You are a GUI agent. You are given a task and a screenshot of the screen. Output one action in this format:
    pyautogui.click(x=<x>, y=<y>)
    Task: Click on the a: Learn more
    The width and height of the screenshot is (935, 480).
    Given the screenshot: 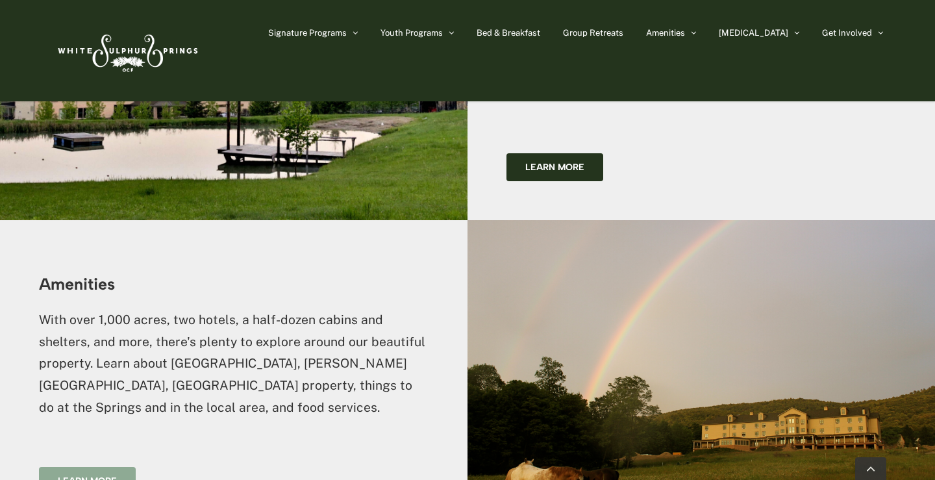 What is the action you would take?
    pyautogui.click(x=555, y=167)
    